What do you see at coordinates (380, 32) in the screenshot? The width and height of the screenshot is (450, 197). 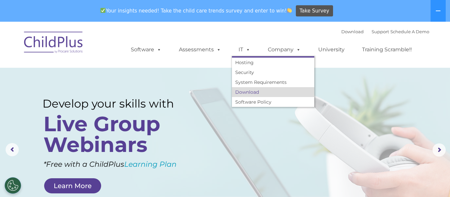 I see `a: Support` at bounding box center [380, 32].